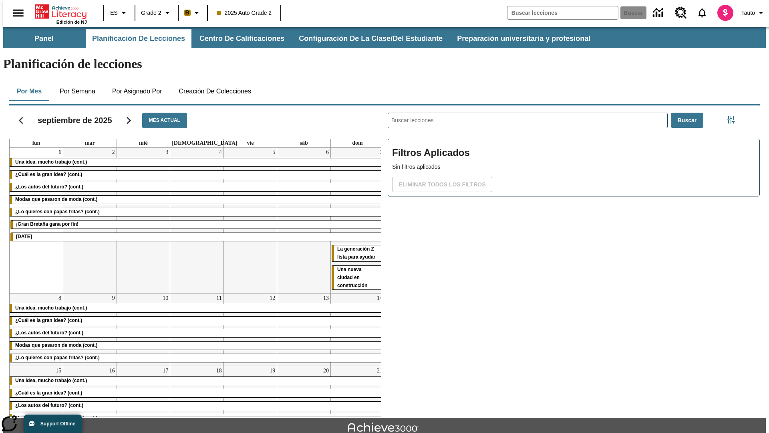 This screenshot has height=433, width=769. What do you see at coordinates (165, 298) in the screenshot?
I see `a: 10 de septiembre de 2025` at bounding box center [165, 298].